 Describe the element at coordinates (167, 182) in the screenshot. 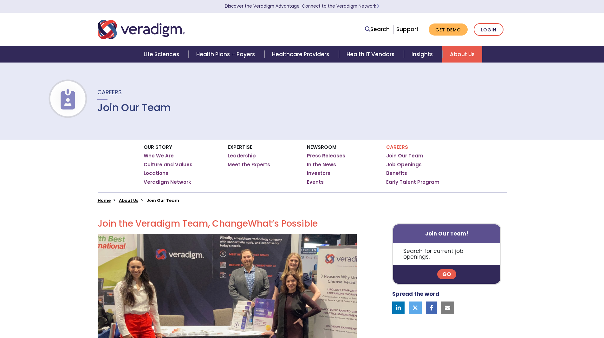

I see `a: Veradigm Network` at that location.